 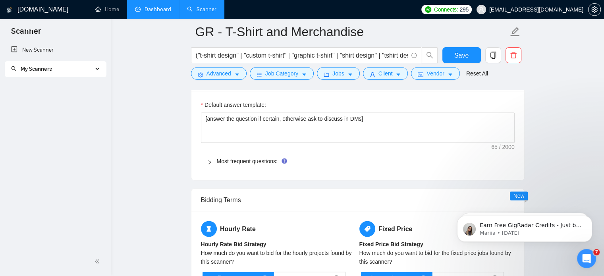 What do you see at coordinates (55, 50) in the screenshot?
I see `li: New Scanner` at bounding box center [55, 50].